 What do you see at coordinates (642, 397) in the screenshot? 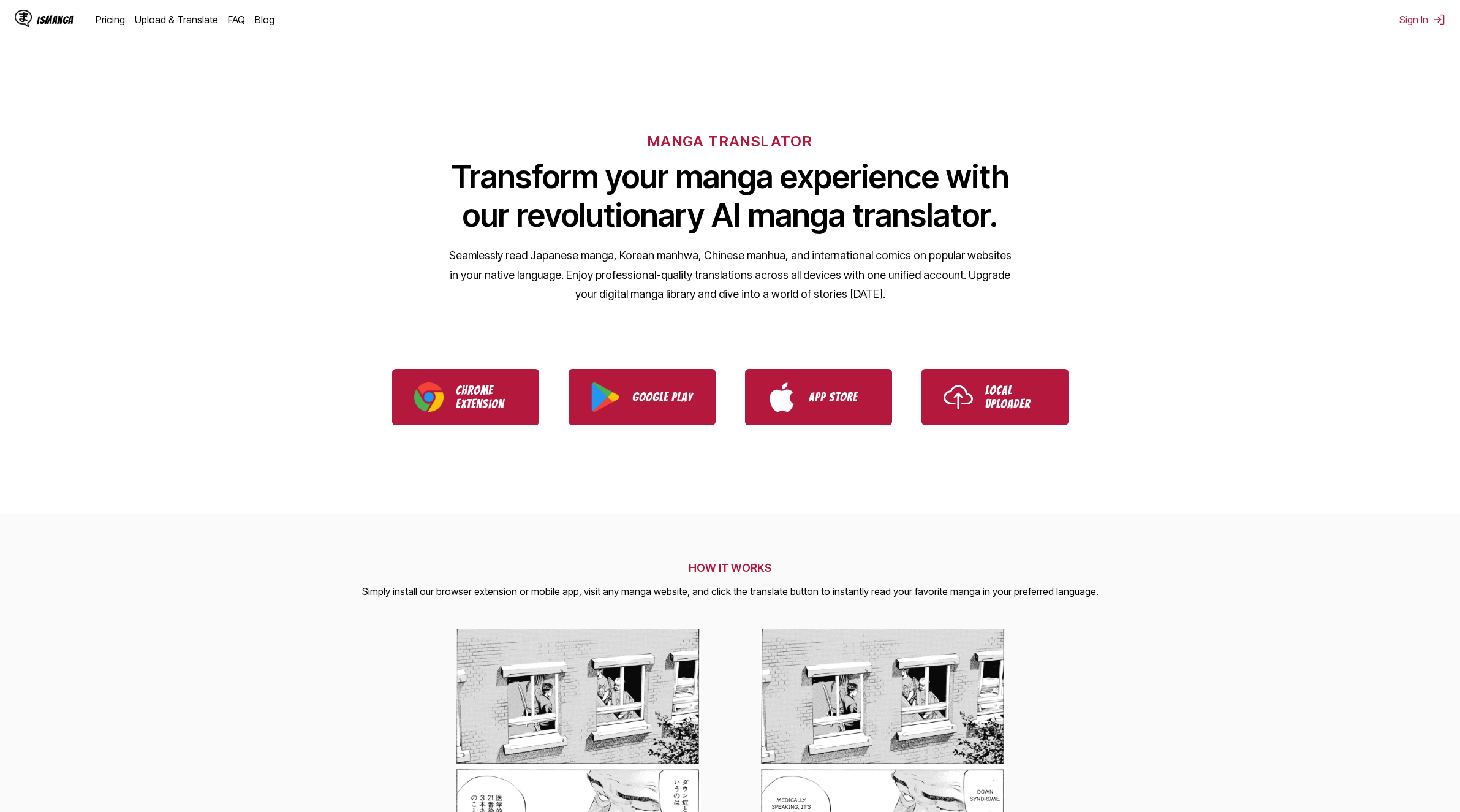
I see `a: Download IsManga from Google Play` at bounding box center [642, 397].